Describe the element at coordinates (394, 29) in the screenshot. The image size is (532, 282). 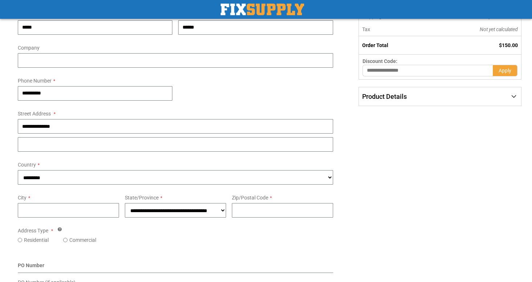
I see `th: Tax` at that location.